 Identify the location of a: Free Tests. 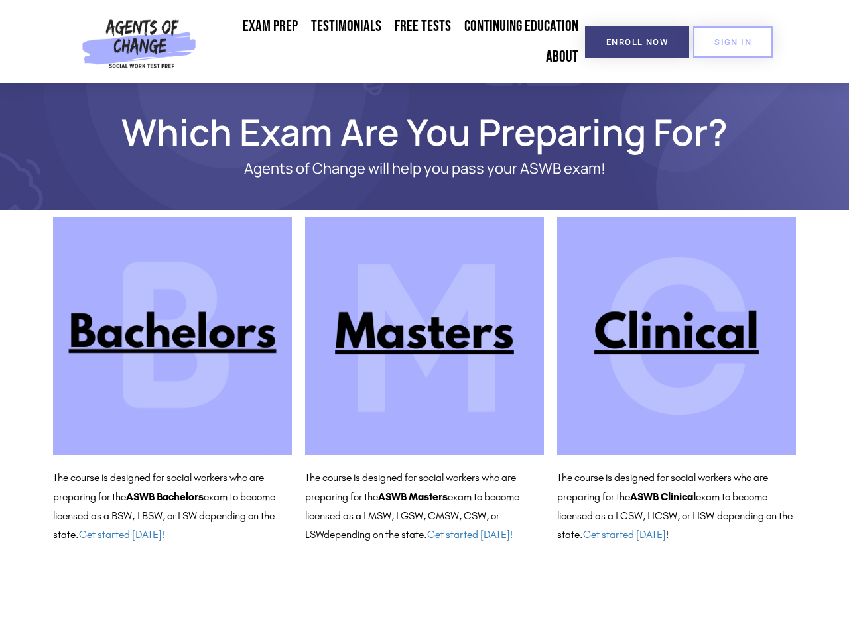
(422, 27).